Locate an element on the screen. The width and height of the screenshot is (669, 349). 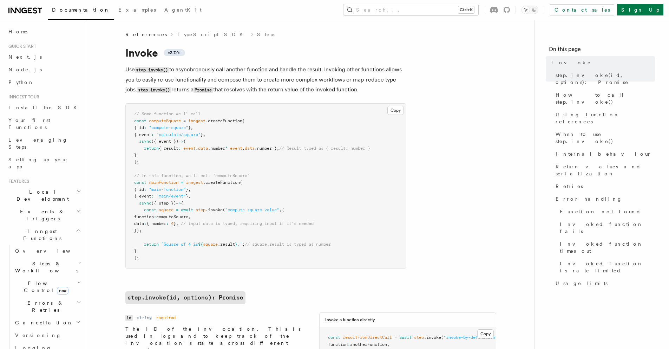
span: mainFunction is located at coordinates (164, 182).